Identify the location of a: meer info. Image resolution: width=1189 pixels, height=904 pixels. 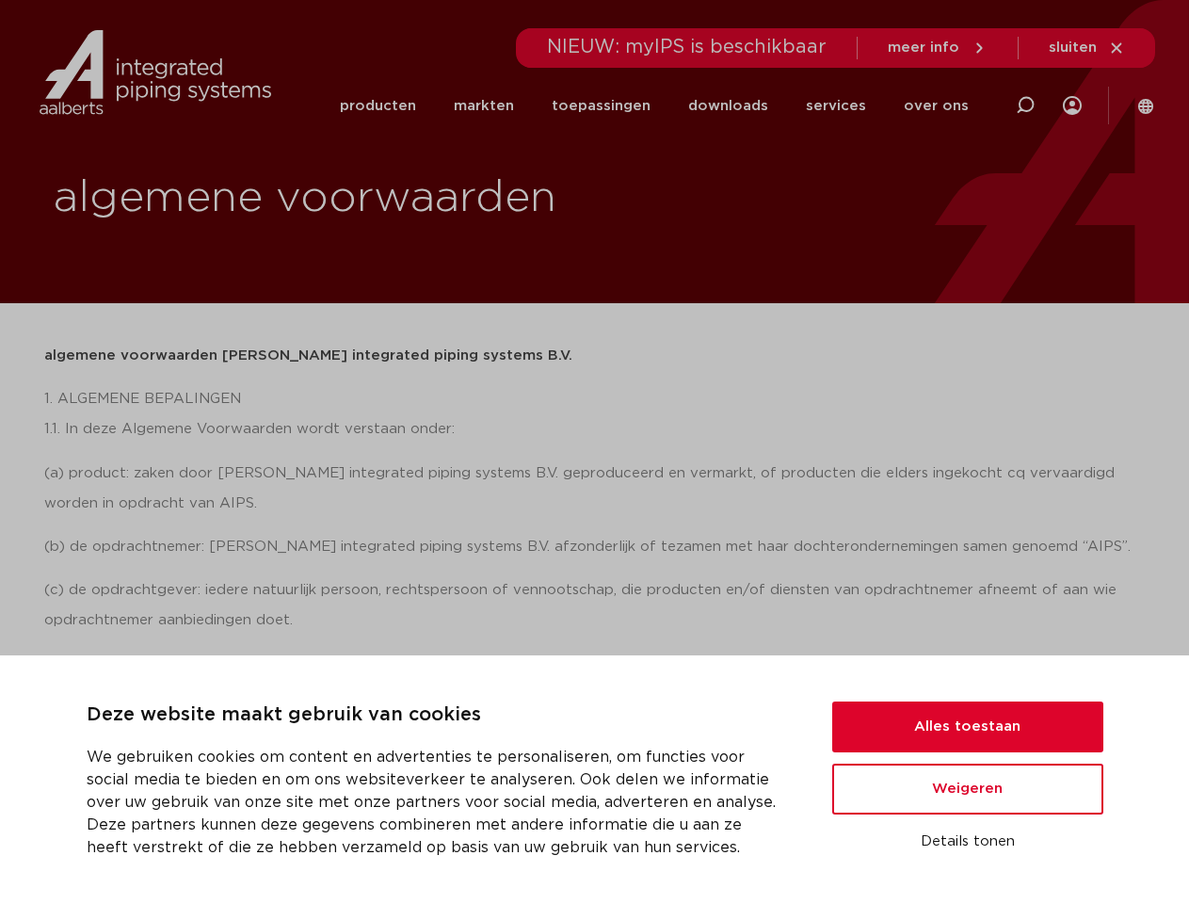
(938, 48).